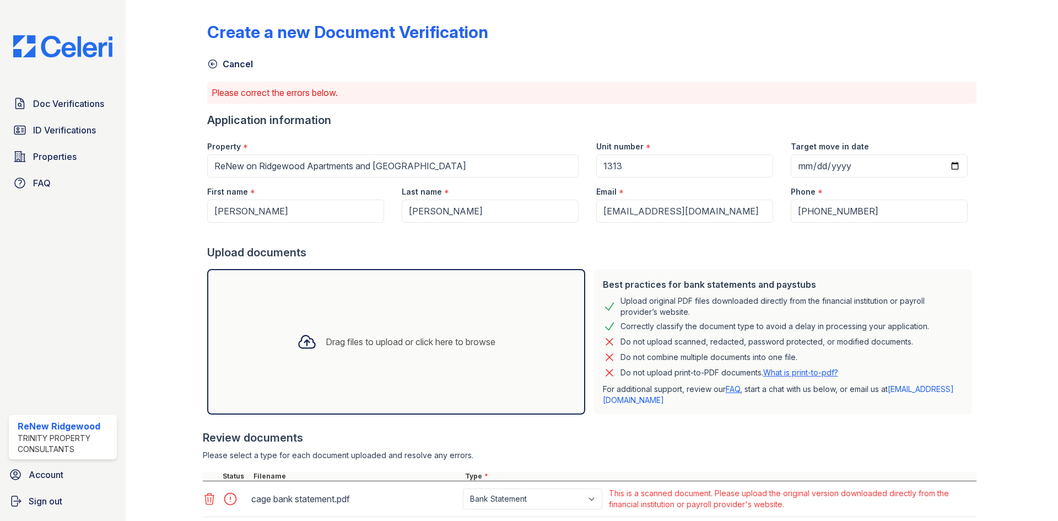 The height and width of the screenshot is (521, 1058). I want to click on a: ID Verifications, so click(63, 130).